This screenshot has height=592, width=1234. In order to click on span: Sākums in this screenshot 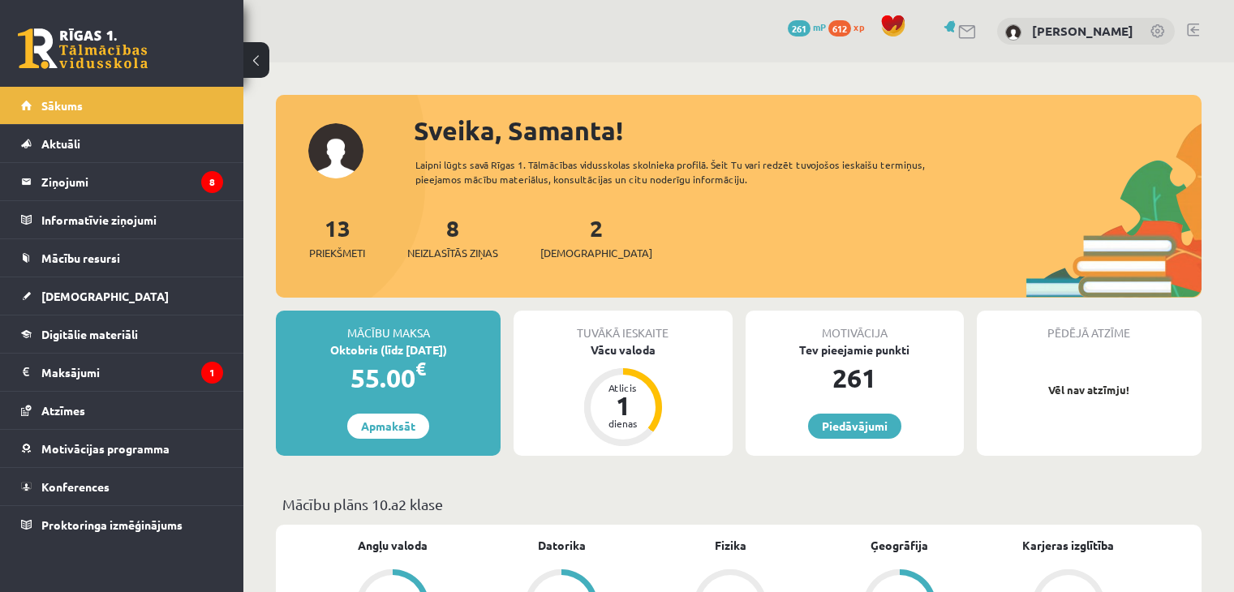, I will do `click(62, 105)`.